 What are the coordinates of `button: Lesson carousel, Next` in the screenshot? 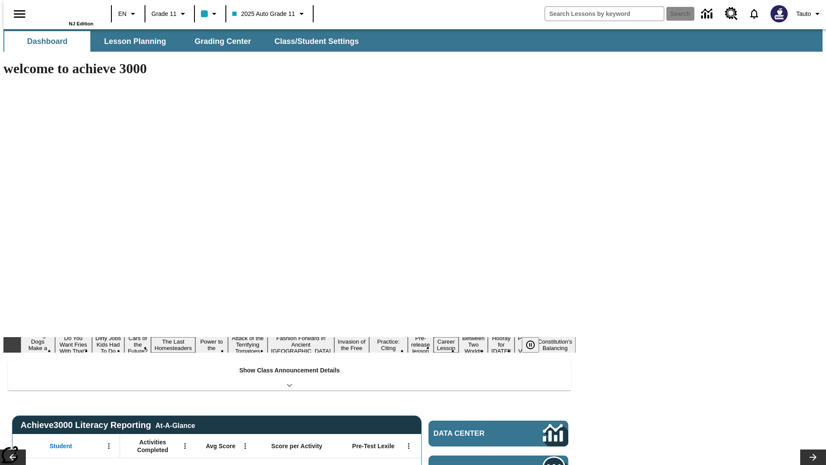 It's located at (813, 457).